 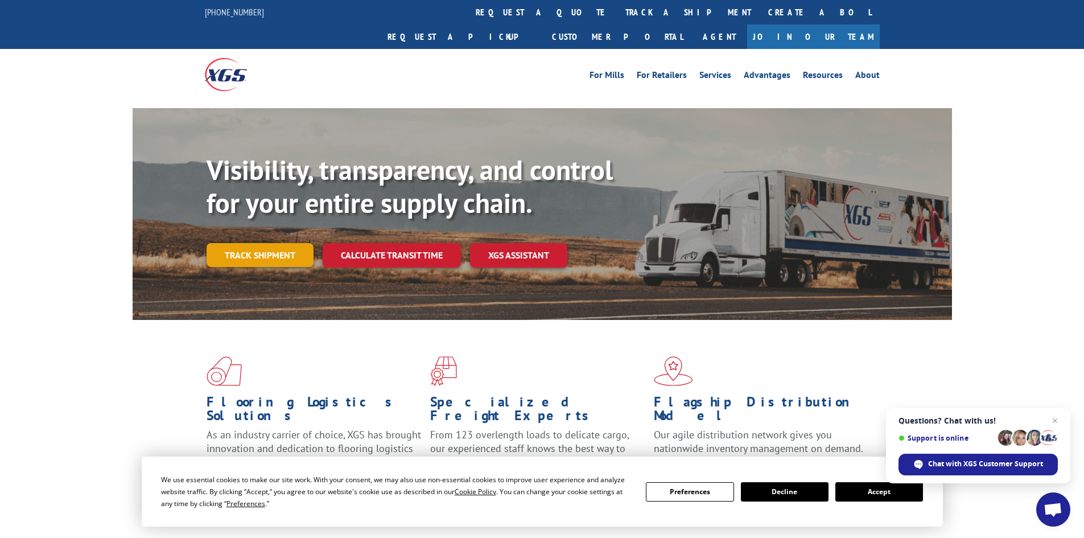 What do you see at coordinates (762, 411) in the screenshot?
I see `h1: Flagship Distribution Model` at bounding box center [762, 411].